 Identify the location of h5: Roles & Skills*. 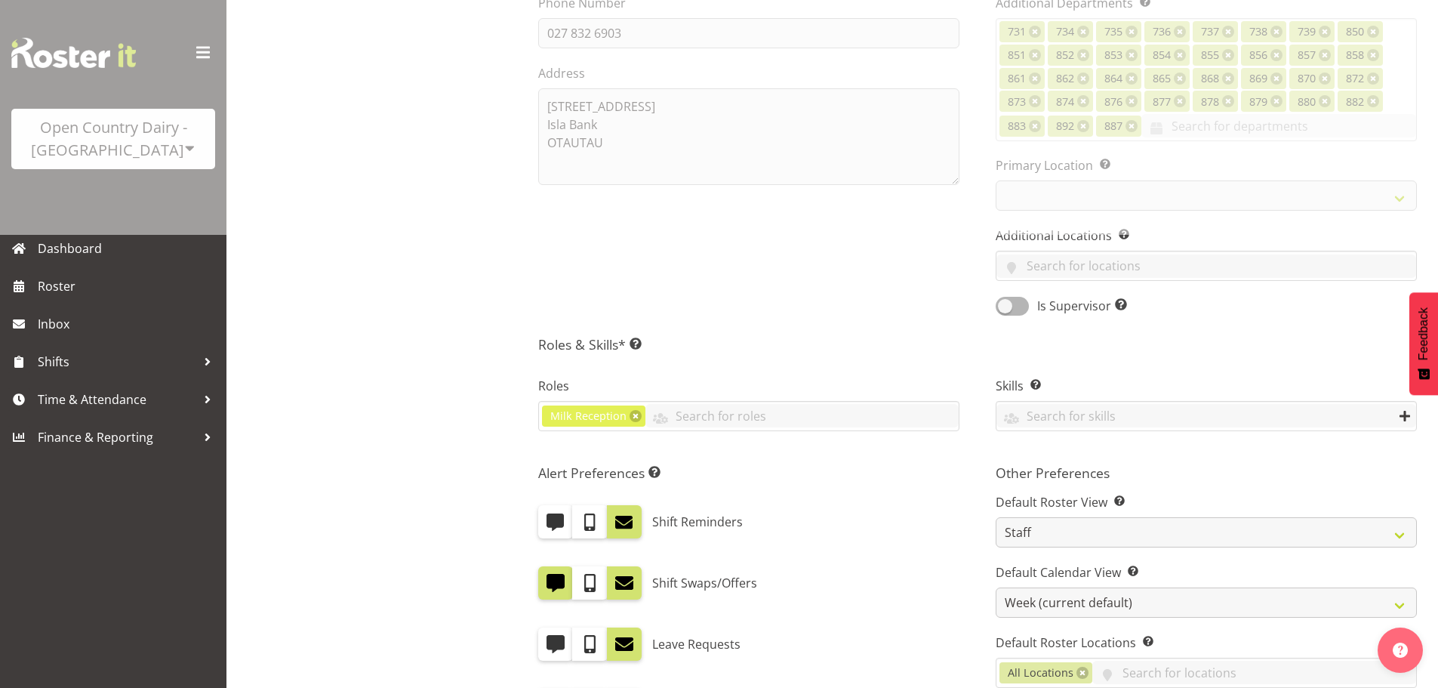
(977, 344).